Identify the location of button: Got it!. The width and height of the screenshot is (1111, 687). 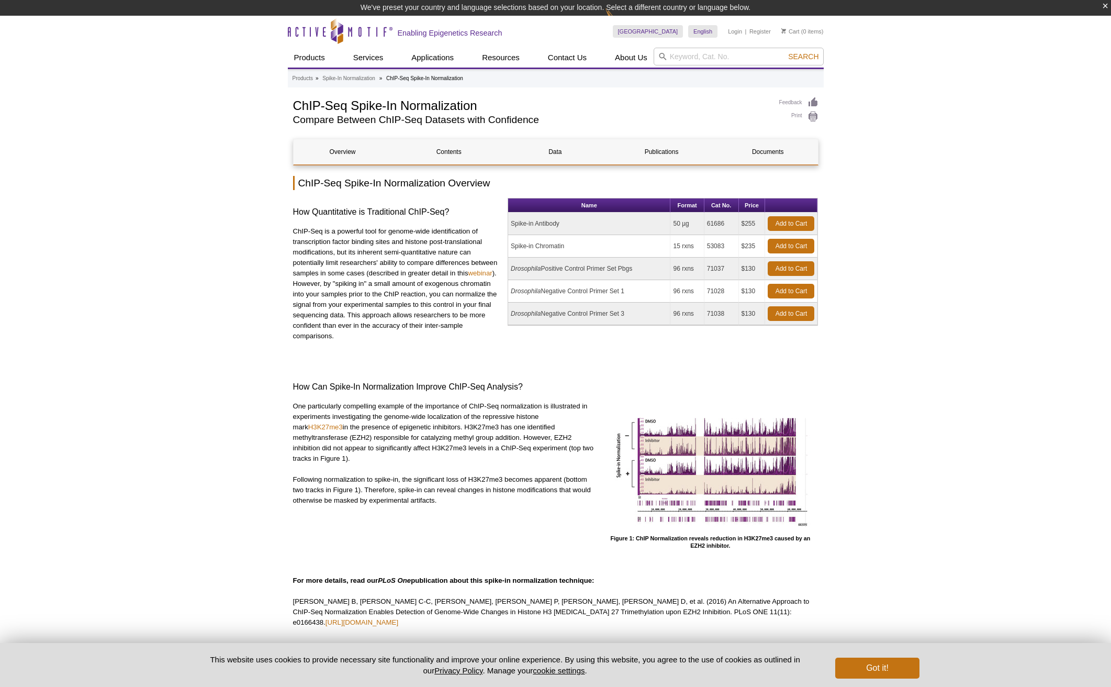
(877, 668).